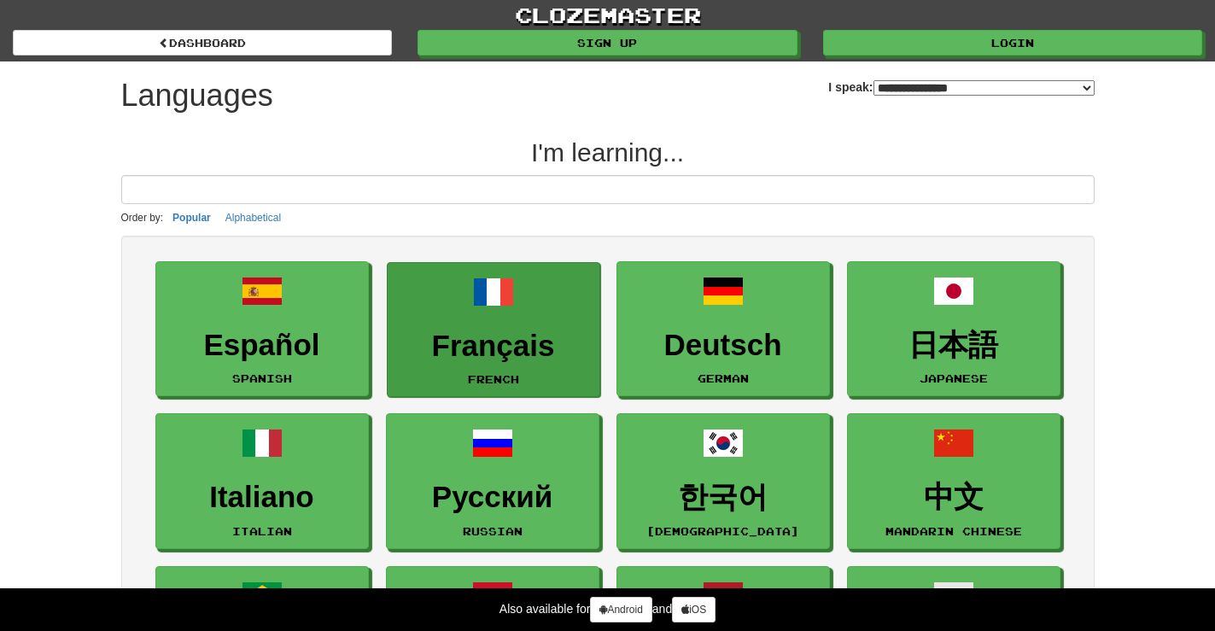 The image size is (1215, 631). What do you see at coordinates (723, 329) in the screenshot?
I see `a: DeutschGerman` at bounding box center [723, 329].